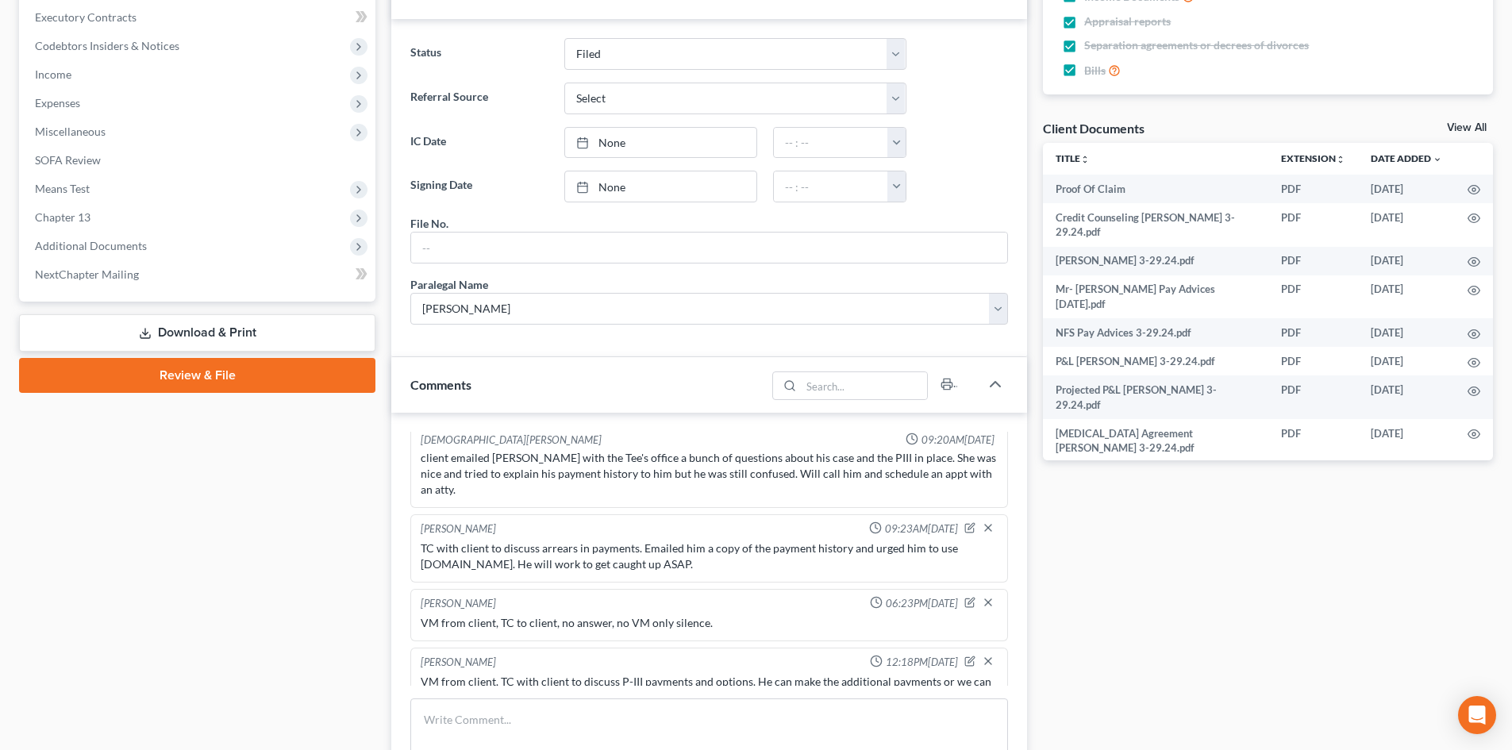 This screenshot has height=750, width=1512. I want to click on div: Paralegal Name, so click(449, 284).